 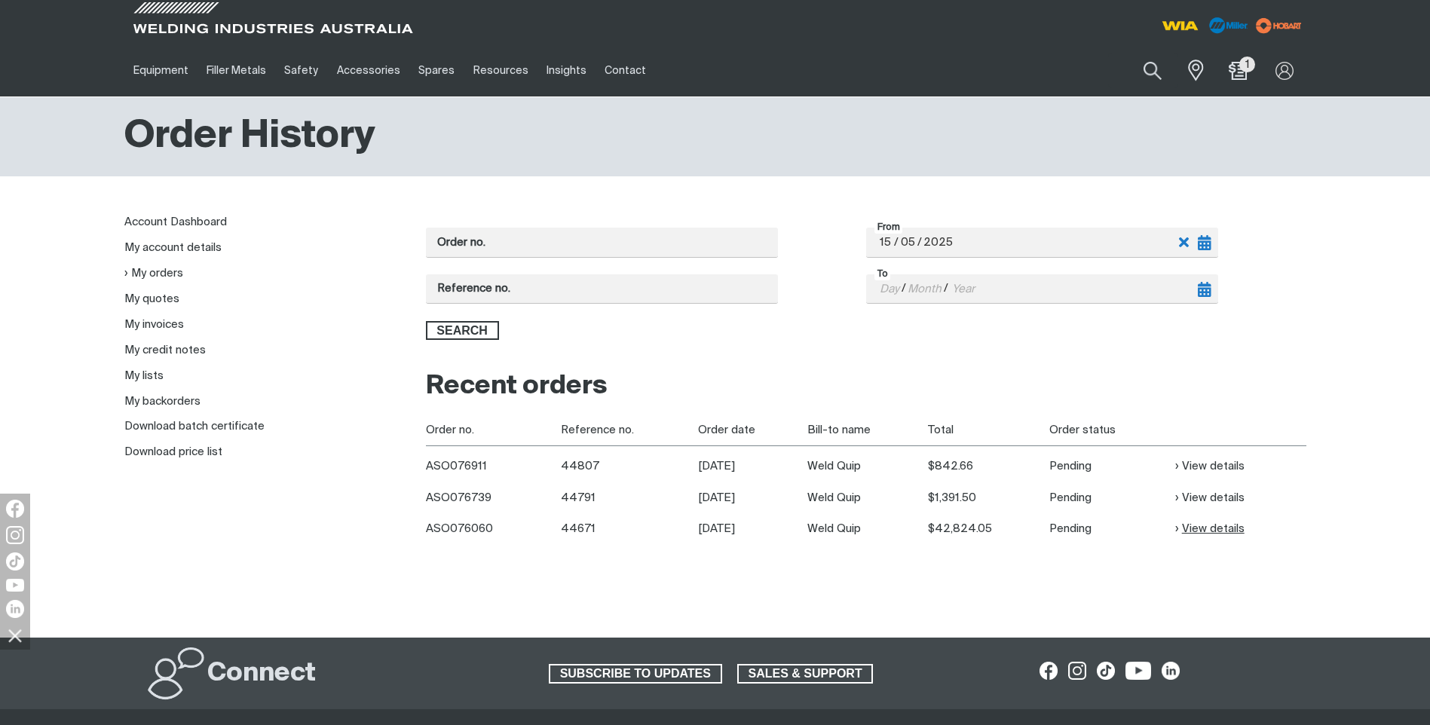 What do you see at coordinates (161, 70) in the screenshot?
I see `a: Equipment` at bounding box center [161, 70].